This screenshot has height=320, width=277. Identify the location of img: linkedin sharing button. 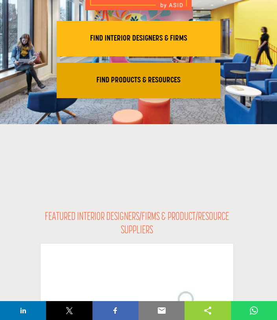
(23, 310).